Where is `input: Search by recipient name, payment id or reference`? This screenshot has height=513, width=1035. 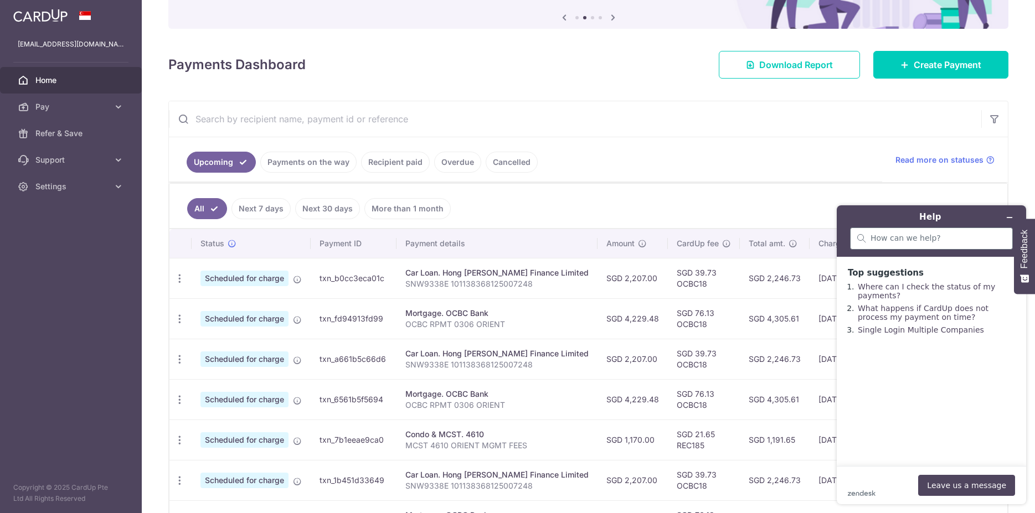 input: Search by recipient name, payment id or reference is located at coordinates (575, 119).